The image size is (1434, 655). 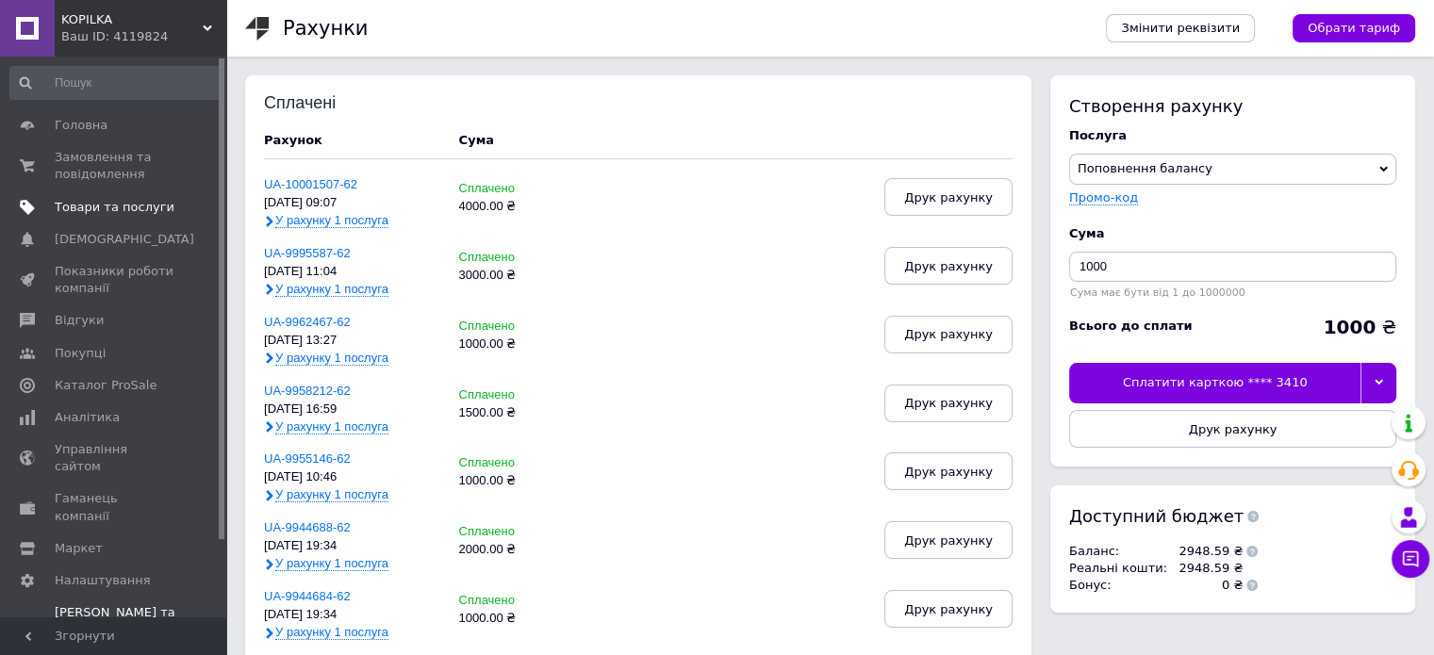 I want to click on div: 1500.00 ₴, so click(x=519, y=413).